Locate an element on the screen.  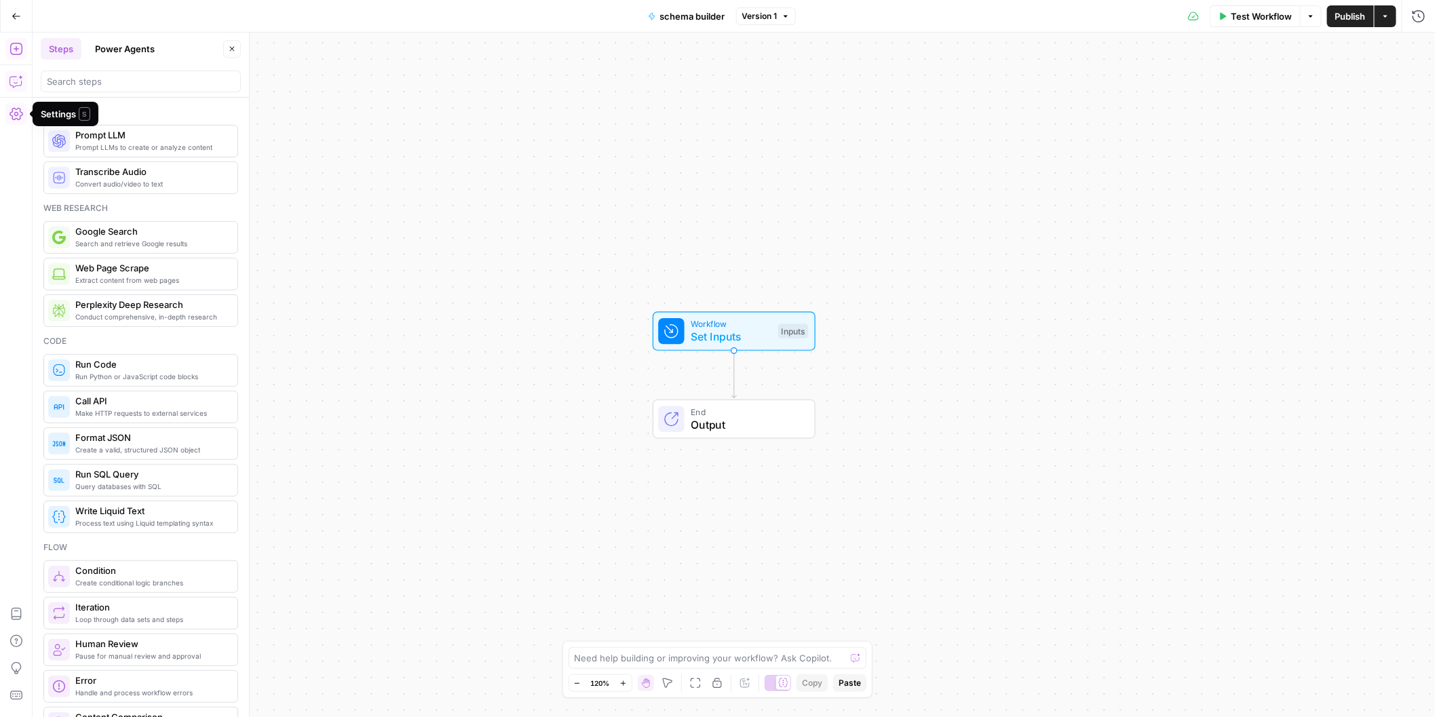
span: Loop through data sets and steps is located at coordinates (151, 619).